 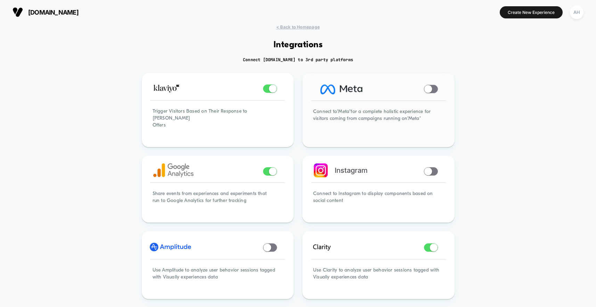 I want to click on div: Connect to "Meta" for a complete holistic experience for visitors coming from campaigns running o..., so click(x=378, y=122).